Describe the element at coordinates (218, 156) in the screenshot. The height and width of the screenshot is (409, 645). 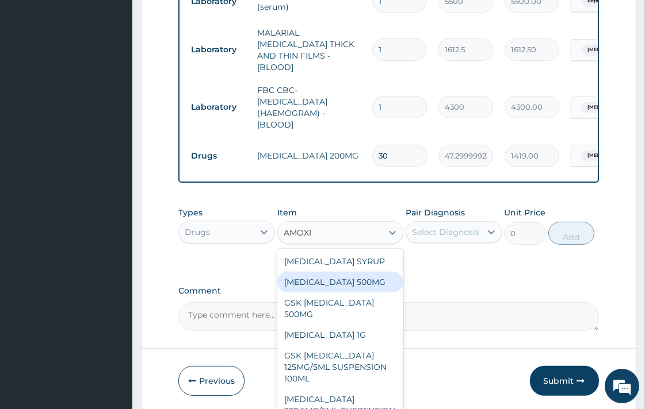
I see `td: Drugs` at that location.